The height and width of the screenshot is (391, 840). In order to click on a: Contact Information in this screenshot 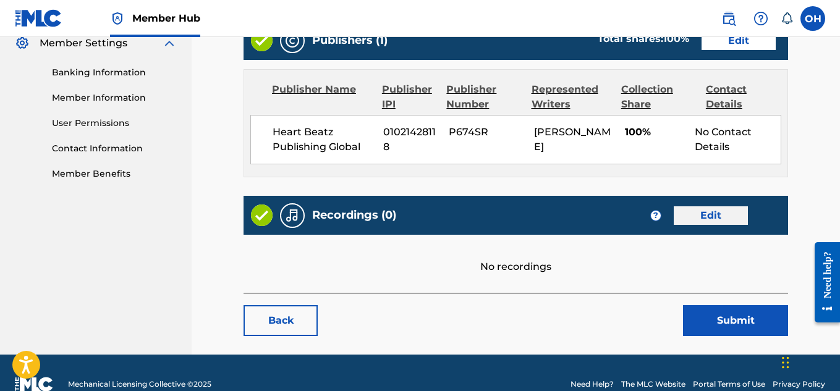, I will do `click(114, 148)`.